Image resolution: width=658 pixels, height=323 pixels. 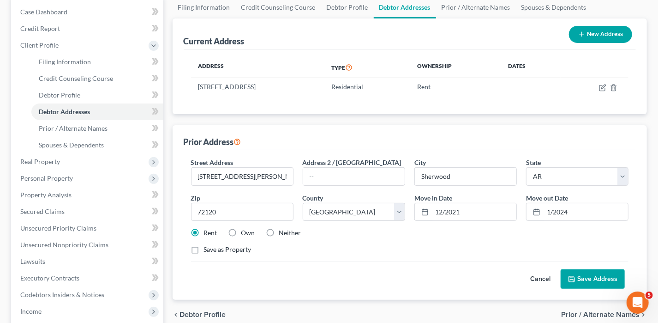 I want to click on a: Debtor Profile, so click(x=97, y=95).